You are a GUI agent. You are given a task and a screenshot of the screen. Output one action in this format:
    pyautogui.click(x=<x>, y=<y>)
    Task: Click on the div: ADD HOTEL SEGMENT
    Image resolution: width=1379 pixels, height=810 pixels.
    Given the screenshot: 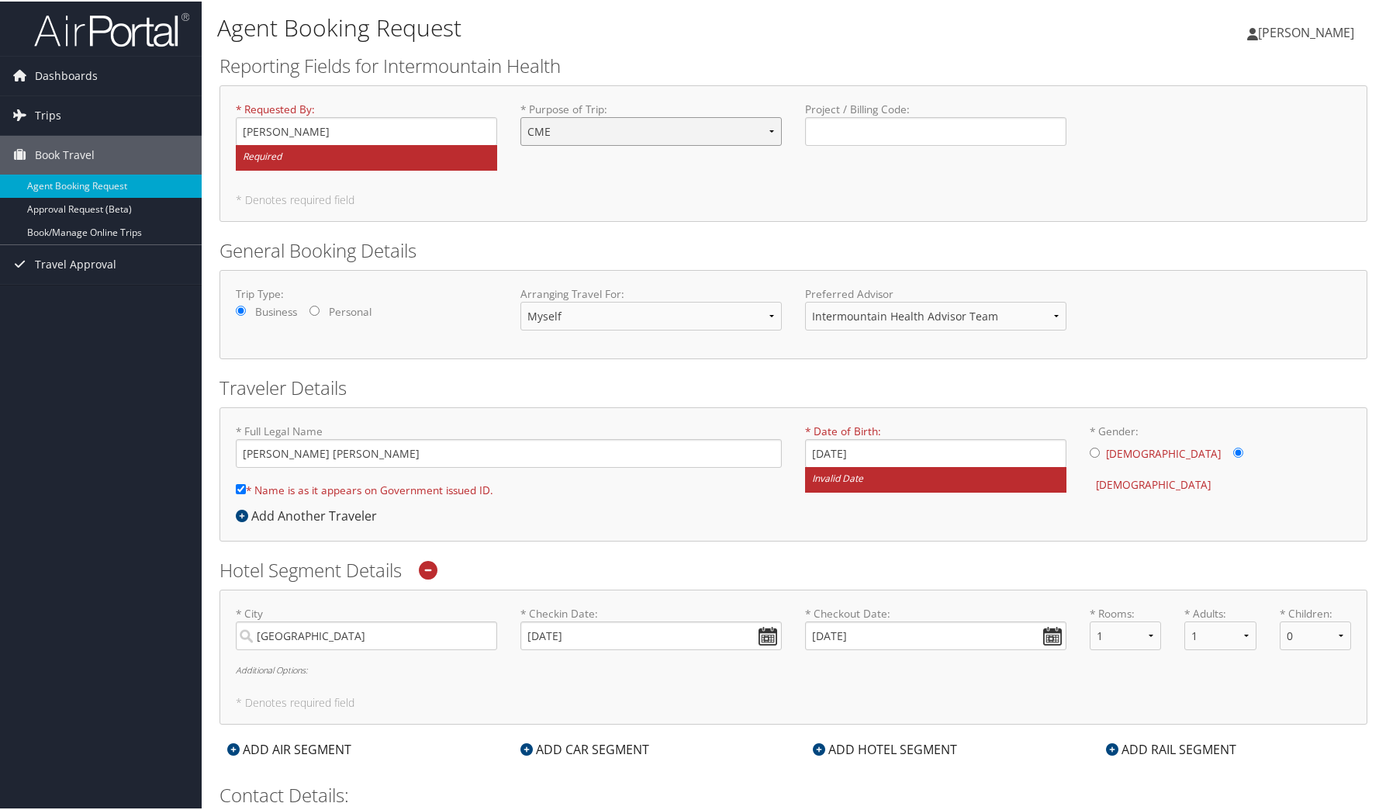 What is the action you would take?
    pyautogui.click(x=885, y=748)
    